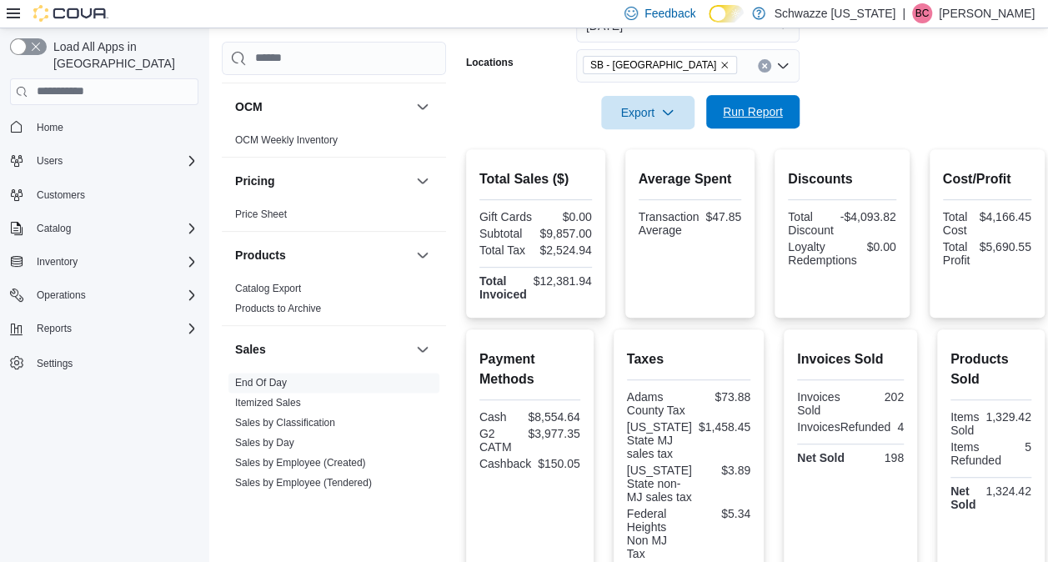 This screenshot has height=562, width=1048. What do you see at coordinates (300, 463) in the screenshot?
I see `span: Sales by Employee (Created)` at bounding box center [300, 463].